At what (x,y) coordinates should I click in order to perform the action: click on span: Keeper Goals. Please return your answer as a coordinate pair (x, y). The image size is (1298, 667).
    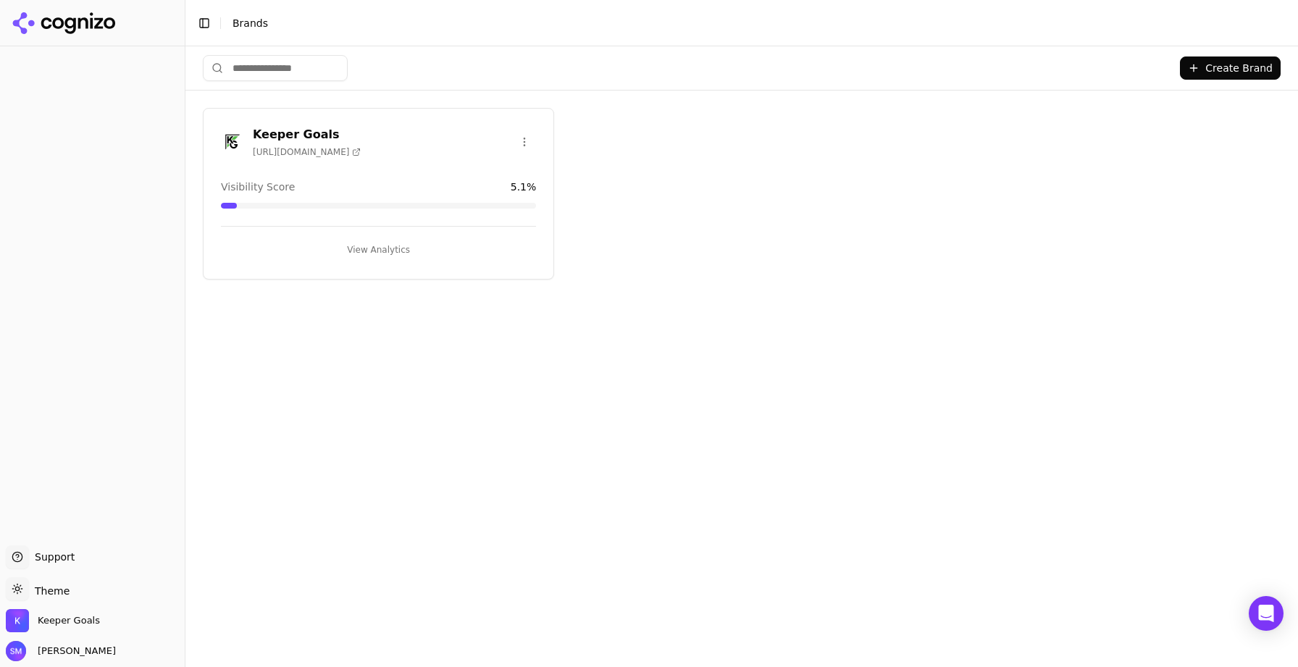
    Looking at the image, I should click on (69, 621).